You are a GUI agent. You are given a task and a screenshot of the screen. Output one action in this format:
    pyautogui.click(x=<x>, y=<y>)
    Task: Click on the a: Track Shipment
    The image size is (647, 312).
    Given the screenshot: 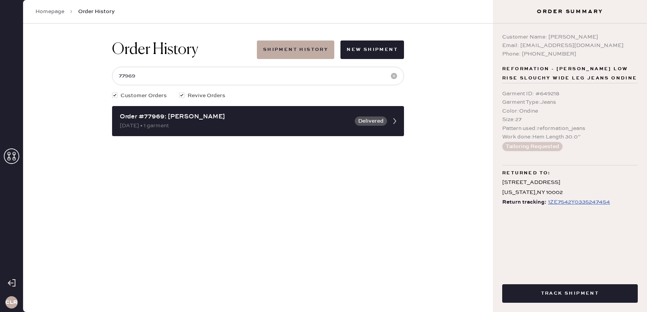 What is the action you would take?
    pyautogui.click(x=570, y=292)
    